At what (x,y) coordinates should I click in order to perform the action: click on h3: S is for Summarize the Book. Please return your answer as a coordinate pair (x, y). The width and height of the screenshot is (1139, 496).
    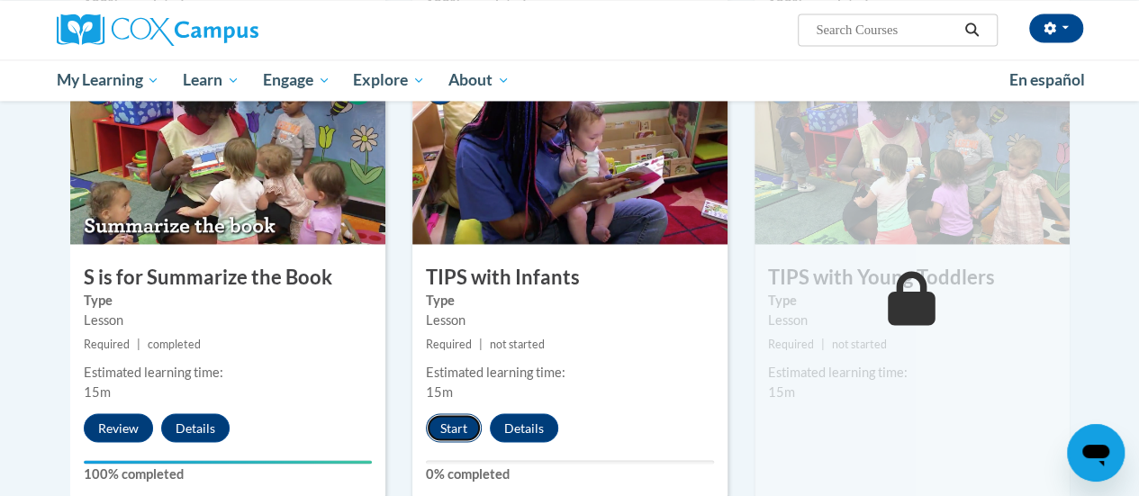
    Looking at the image, I should click on (228, 277).